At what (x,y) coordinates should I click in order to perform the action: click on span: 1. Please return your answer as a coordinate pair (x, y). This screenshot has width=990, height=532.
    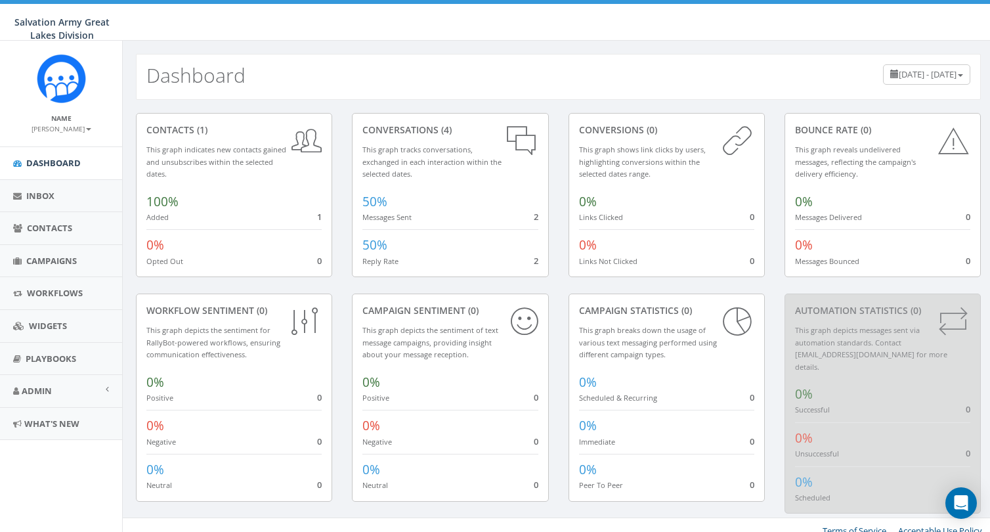
    Looking at the image, I should click on (319, 217).